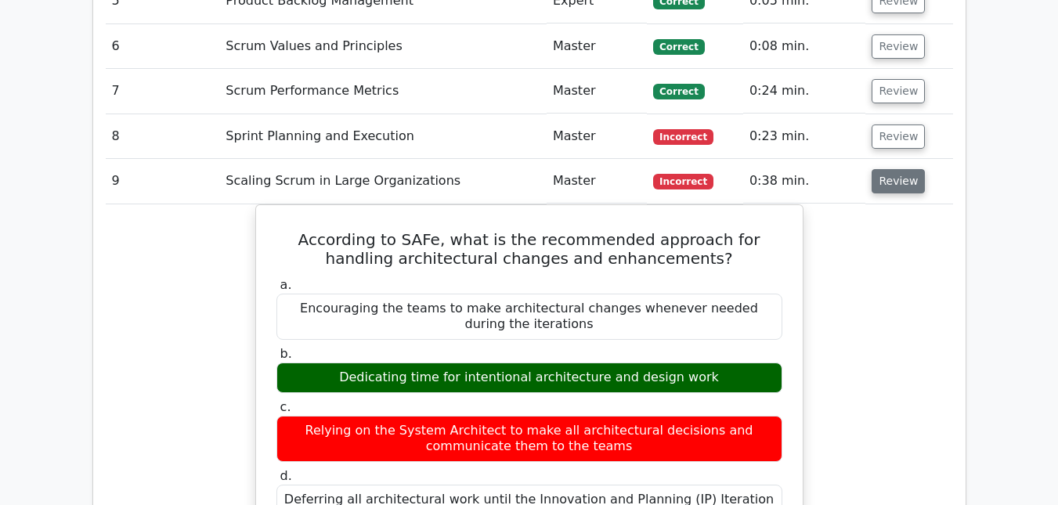 This screenshot has height=505, width=1058. I want to click on span: a., so click(286, 284).